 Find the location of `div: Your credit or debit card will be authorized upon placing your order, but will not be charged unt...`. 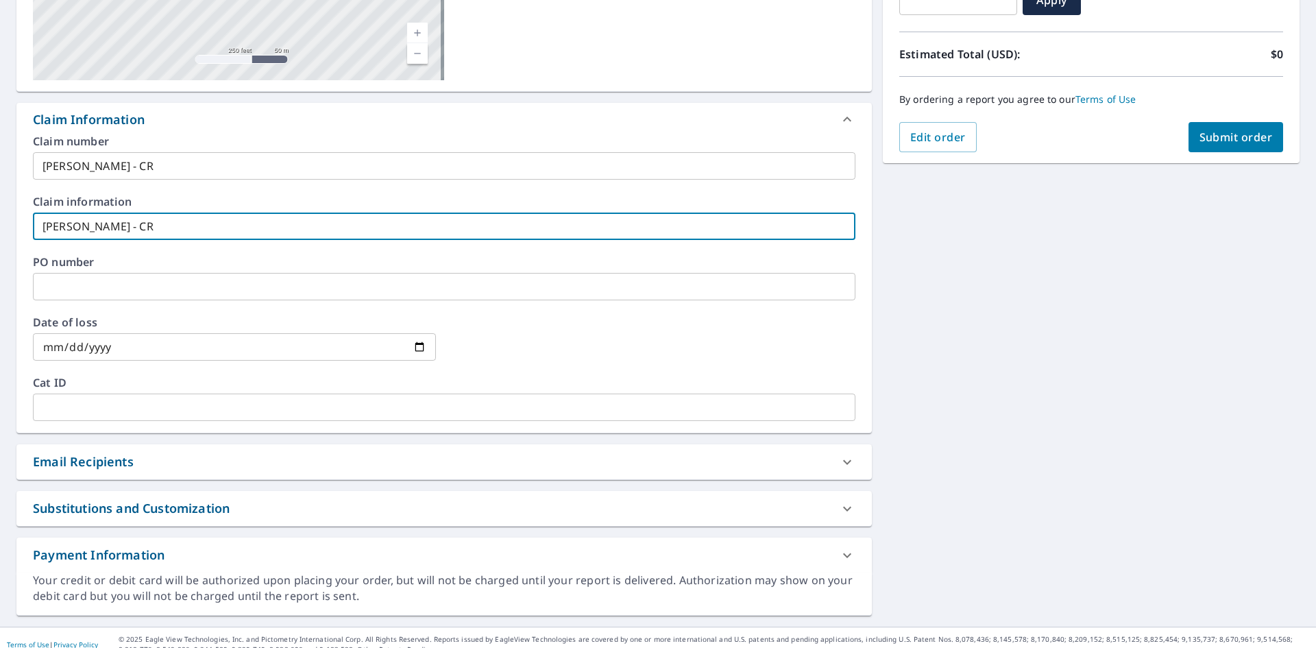

div: Your credit or debit card will be authorized upon placing your order, but will not be charged unt... is located at coordinates (444, 588).